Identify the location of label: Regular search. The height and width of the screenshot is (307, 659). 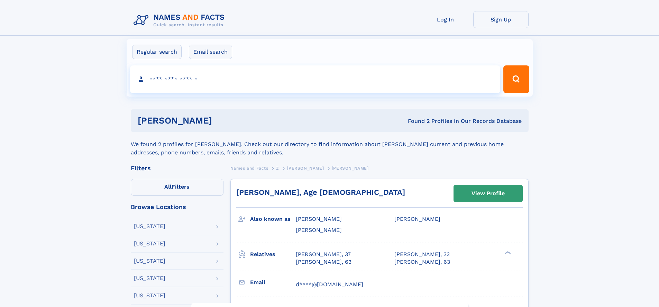
(157, 52).